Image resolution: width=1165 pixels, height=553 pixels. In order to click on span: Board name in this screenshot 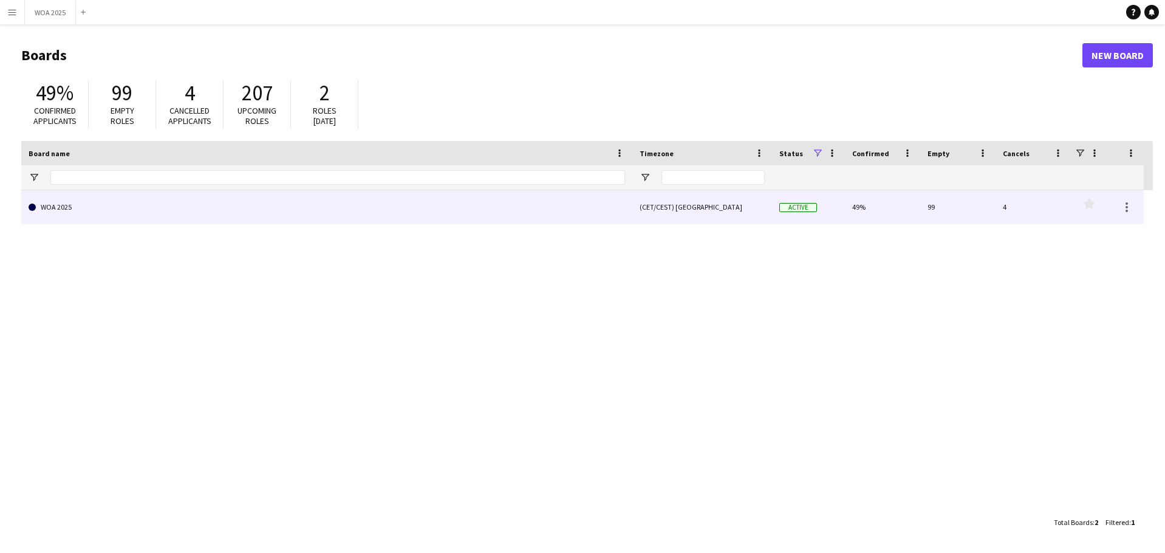, I will do `click(49, 153)`.